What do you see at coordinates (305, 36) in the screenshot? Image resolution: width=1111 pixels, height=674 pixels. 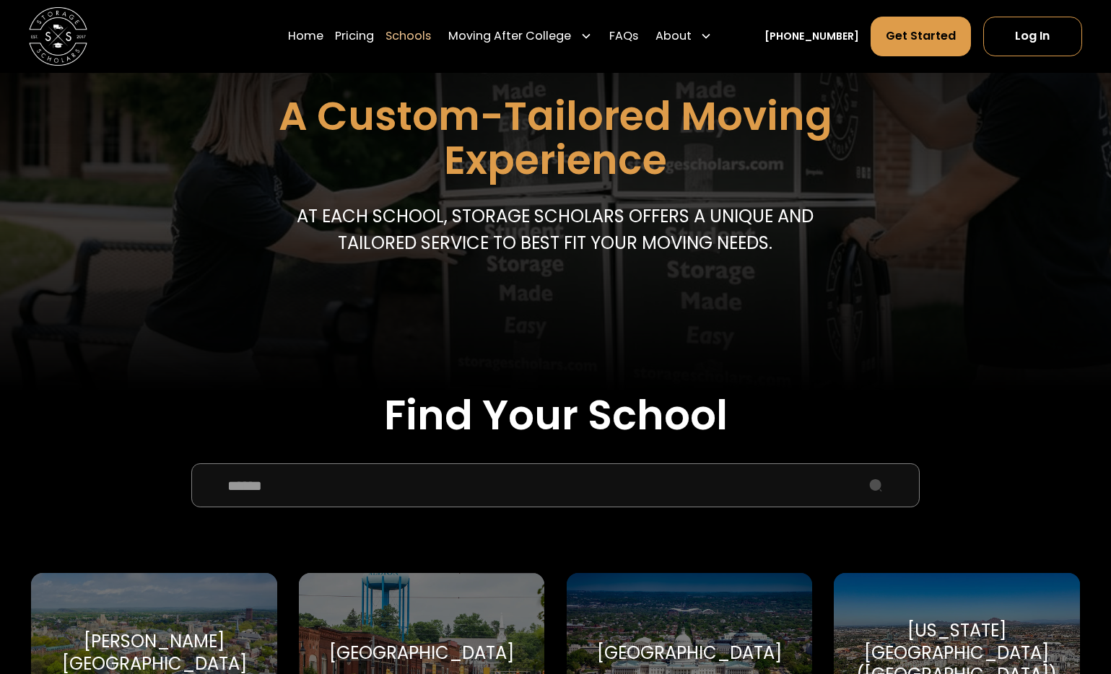 I see `a: Home` at bounding box center [305, 36].